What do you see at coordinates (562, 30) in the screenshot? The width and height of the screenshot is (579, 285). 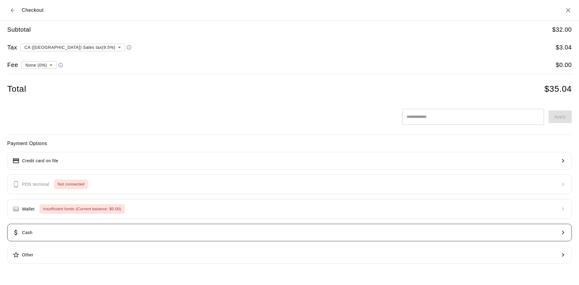 I see `h5: $ 32.00` at bounding box center [562, 30].